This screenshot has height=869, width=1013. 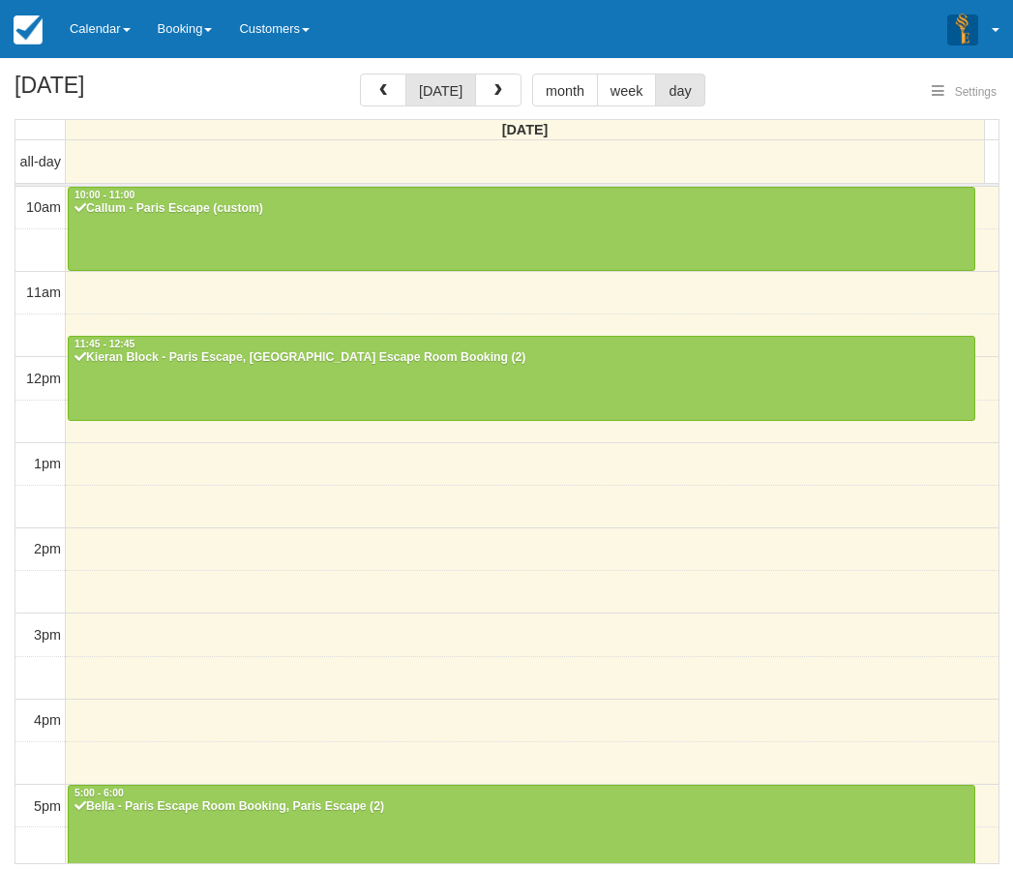 What do you see at coordinates (47, 464) in the screenshot?
I see `span: 1pm` at bounding box center [47, 464].